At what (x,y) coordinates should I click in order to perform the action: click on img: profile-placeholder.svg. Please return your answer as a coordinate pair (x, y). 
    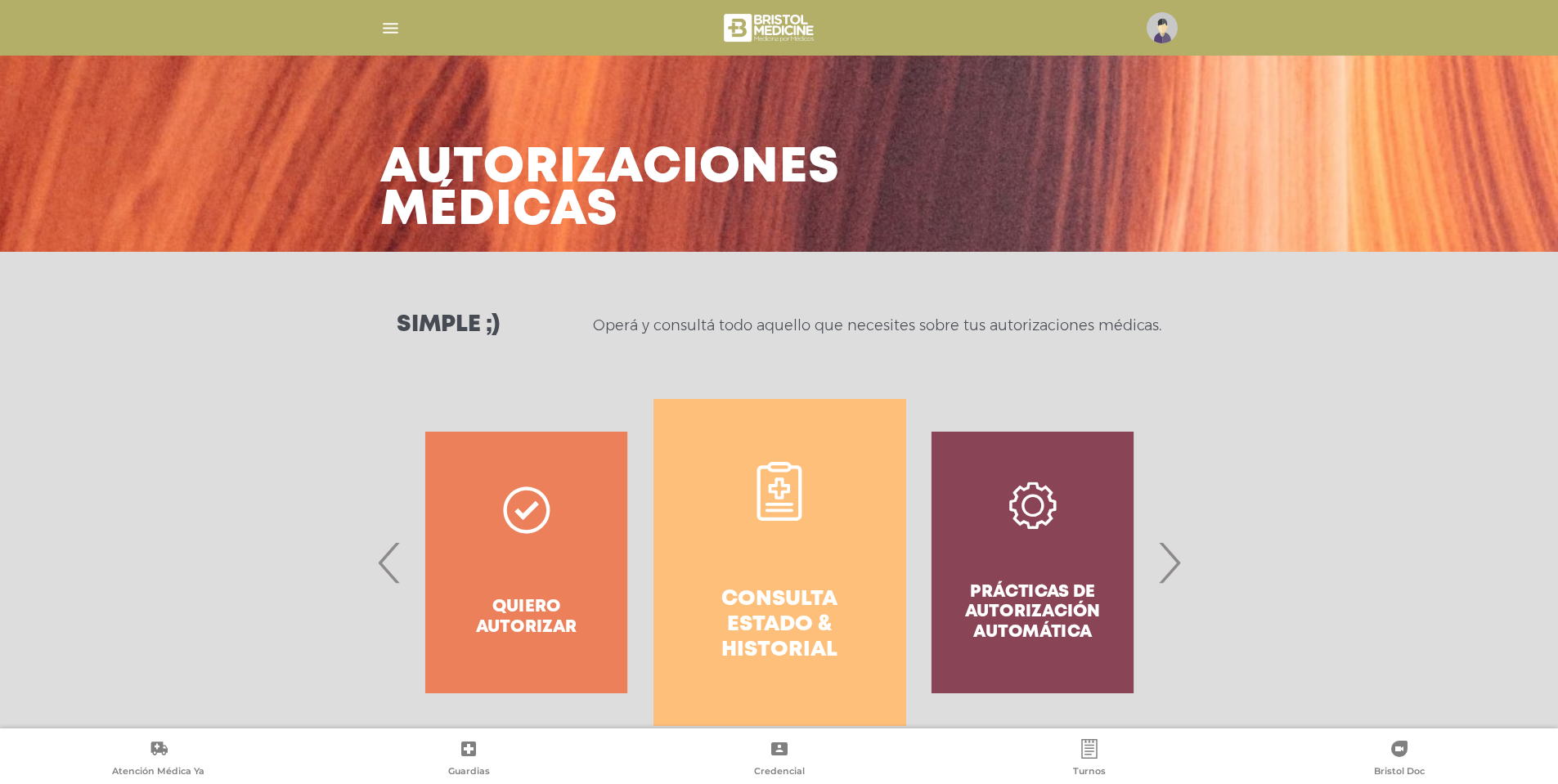
    Looking at the image, I should click on (1163, 28).